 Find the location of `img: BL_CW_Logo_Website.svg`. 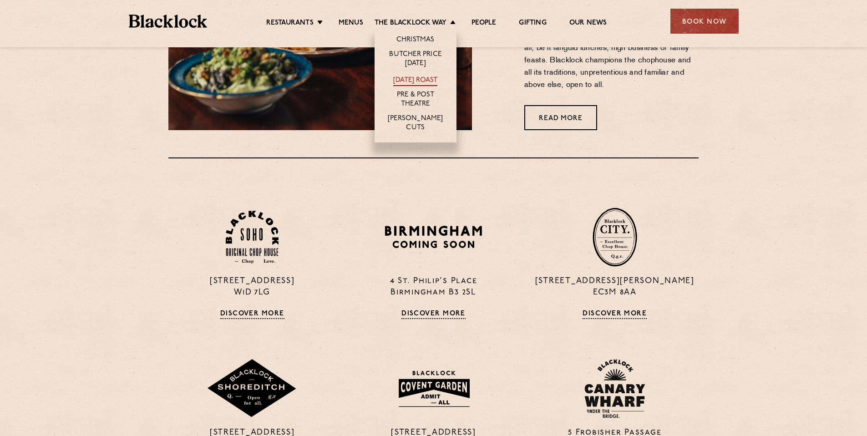

img: BL_CW_Logo_Website.svg is located at coordinates (615, 389).